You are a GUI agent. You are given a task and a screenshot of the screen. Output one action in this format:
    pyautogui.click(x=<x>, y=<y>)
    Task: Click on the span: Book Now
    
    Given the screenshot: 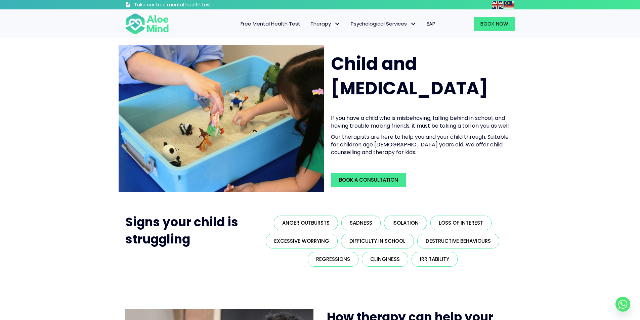 What is the action you would take?
    pyautogui.click(x=494, y=24)
    